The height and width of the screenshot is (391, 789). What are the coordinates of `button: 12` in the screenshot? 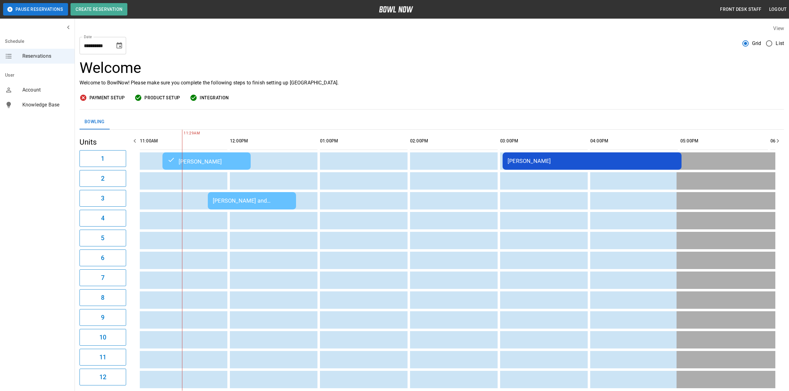 It's located at (103, 377).